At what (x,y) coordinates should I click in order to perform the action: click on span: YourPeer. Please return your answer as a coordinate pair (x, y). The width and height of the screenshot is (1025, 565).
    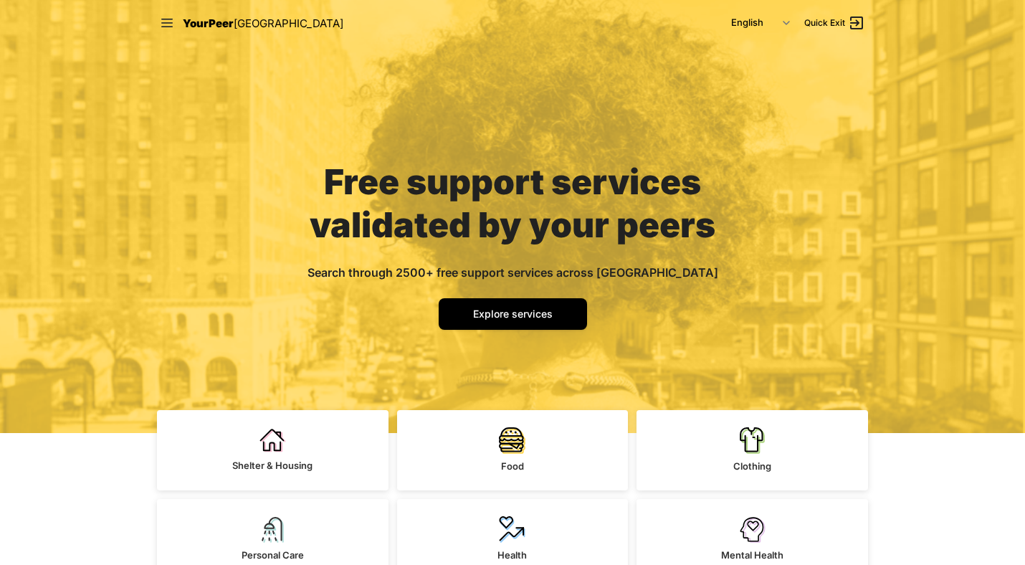
    Looking at the image, I should click on (208, 23).